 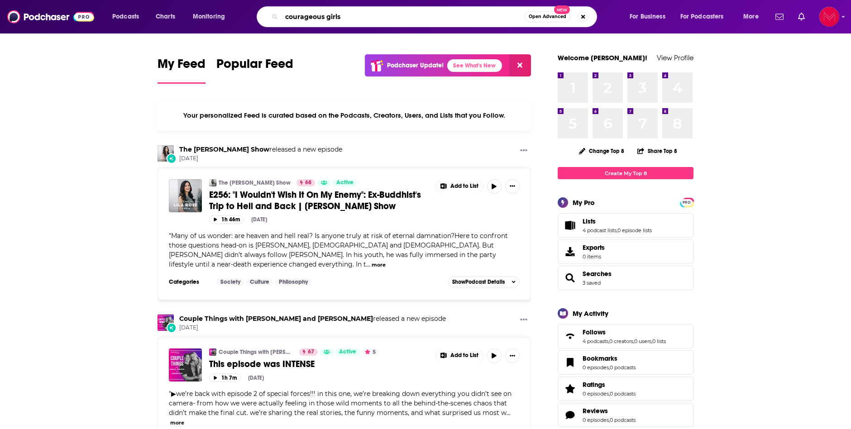 I want to click on div: My Pro, so click(x=583, y=202).